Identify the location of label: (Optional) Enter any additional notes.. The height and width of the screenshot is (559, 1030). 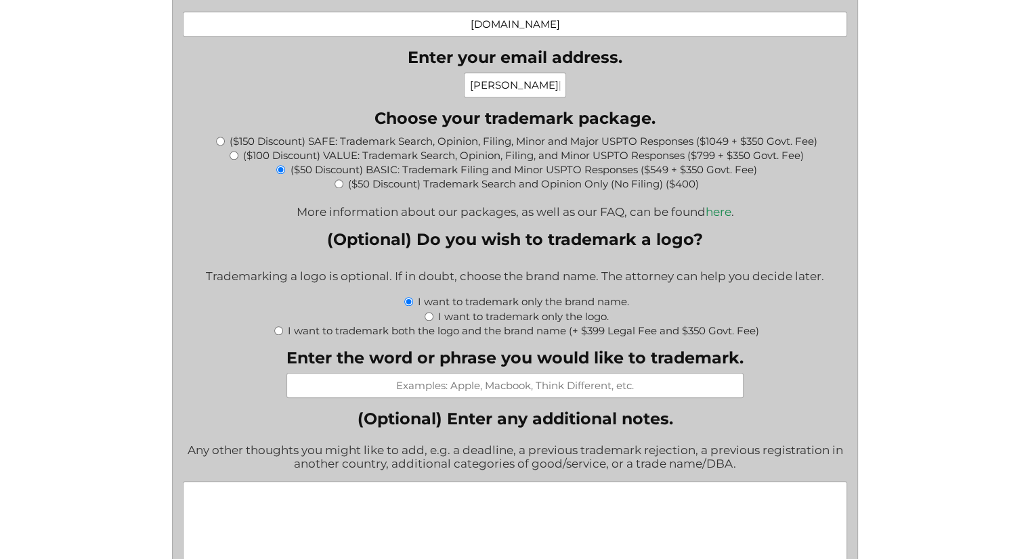
(515, 418).